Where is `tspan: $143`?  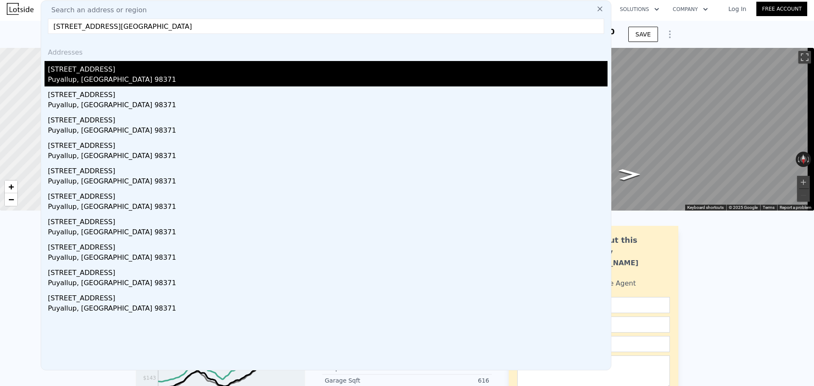
tspan: $143 is located at coordinates (149, 378).